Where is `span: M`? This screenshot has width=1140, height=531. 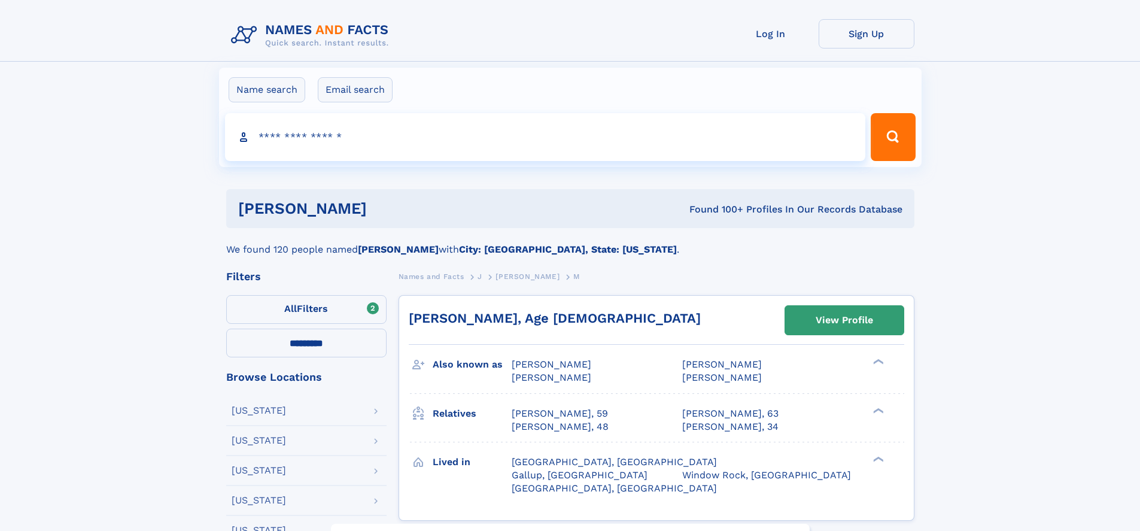
span: M is located at coordinates (576, 276).